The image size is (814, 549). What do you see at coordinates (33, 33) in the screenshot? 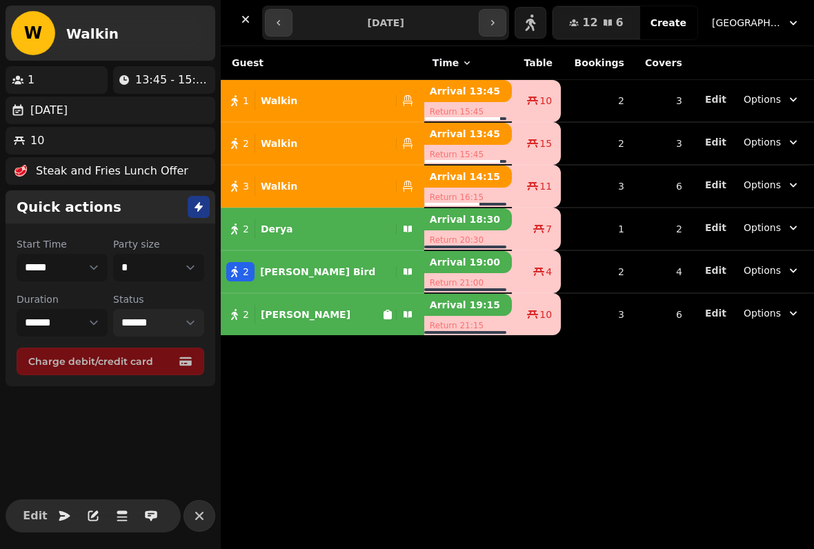
I see `span: W` at bounding box center [33, 33].